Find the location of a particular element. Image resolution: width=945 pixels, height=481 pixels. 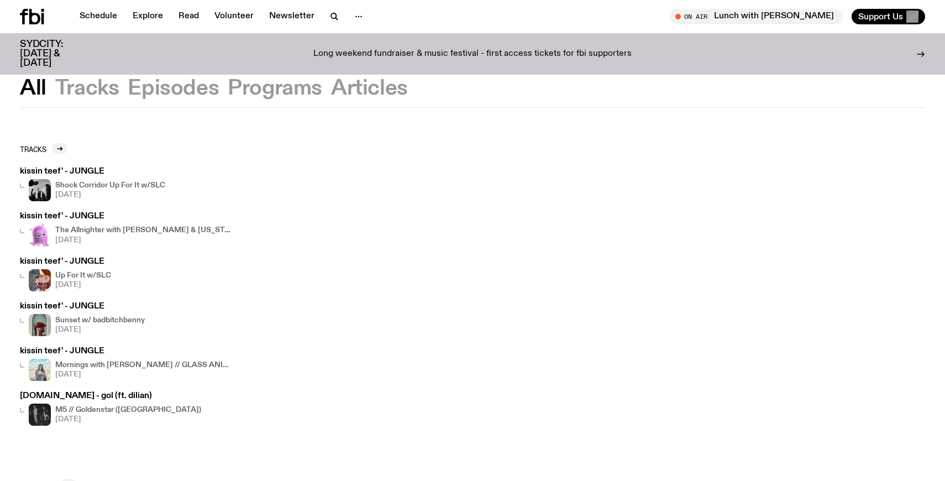

button: All is located at coordinates (33, 88).